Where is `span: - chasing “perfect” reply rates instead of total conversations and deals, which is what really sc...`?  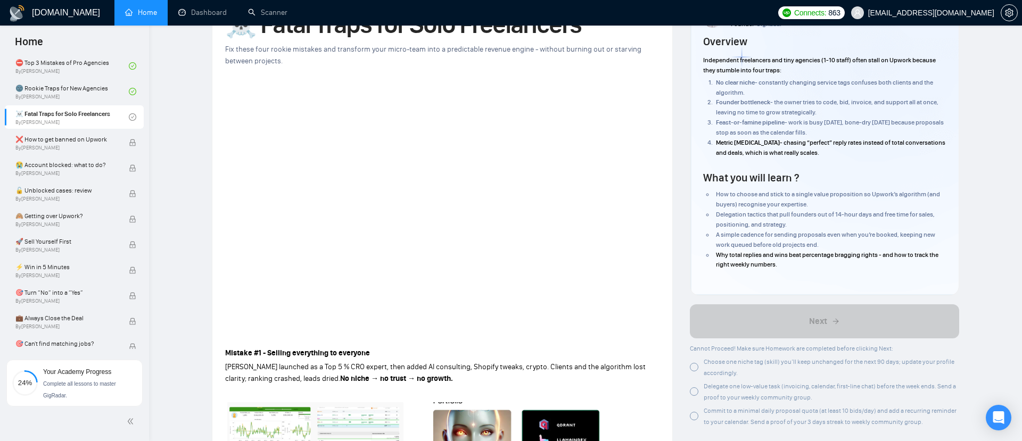 span: - chasing “perfect” reply rates instead of total conversations and deals, which is what really sc... is located at coordinates (830, 147).